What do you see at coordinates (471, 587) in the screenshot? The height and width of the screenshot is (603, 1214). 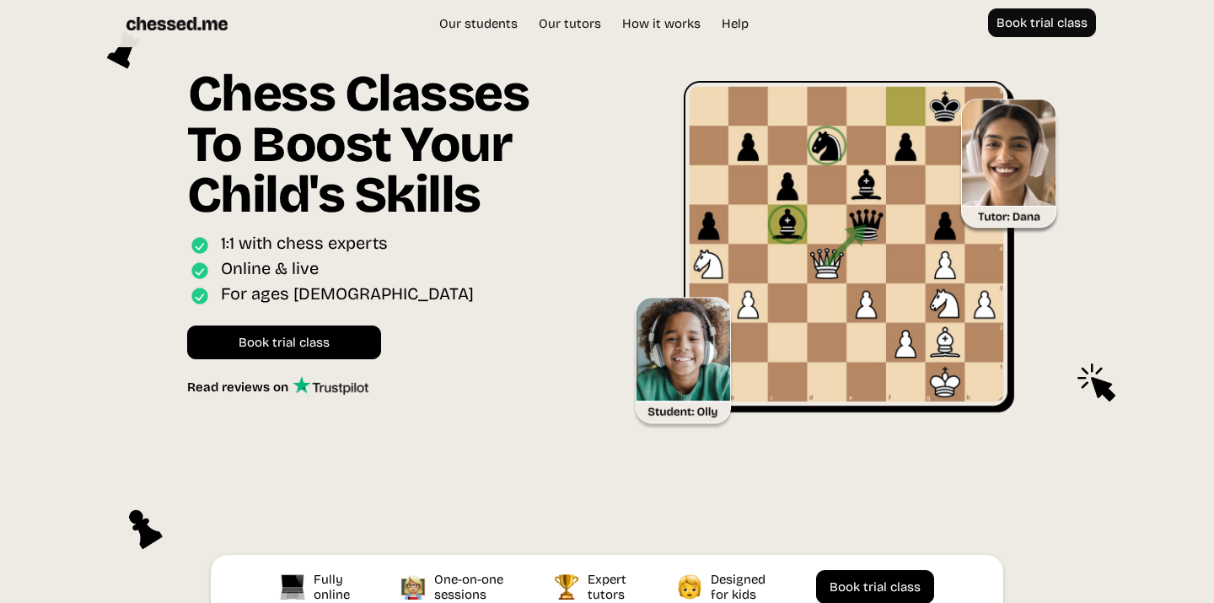 I see `div: One-on-one sessions` at bounding box center [471, 587].